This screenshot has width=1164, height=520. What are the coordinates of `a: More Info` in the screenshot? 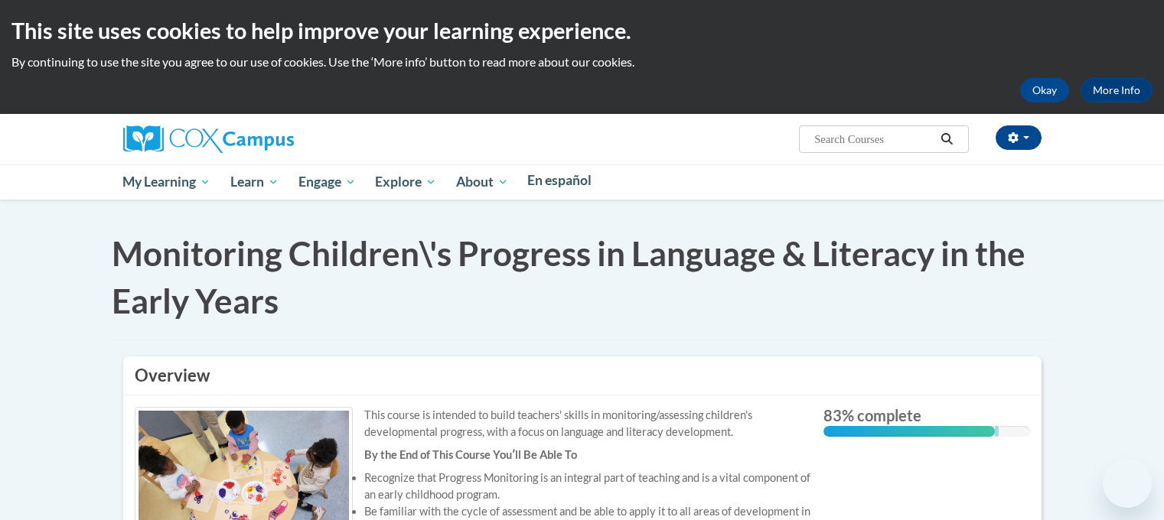 It's located at (1116, 90).